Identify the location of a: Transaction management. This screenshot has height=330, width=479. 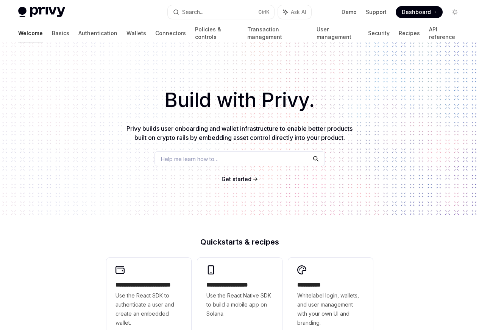
(277, 33).